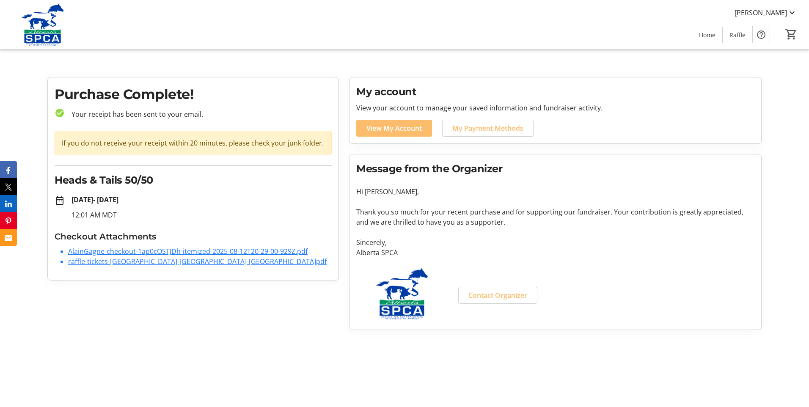 Image resolution: width=809 pixels, height=407 pixels. What do you see at coordinates (498, 295) in the screenshot?
I see `span: Contact Organizer` at bounding box center [498, 295].